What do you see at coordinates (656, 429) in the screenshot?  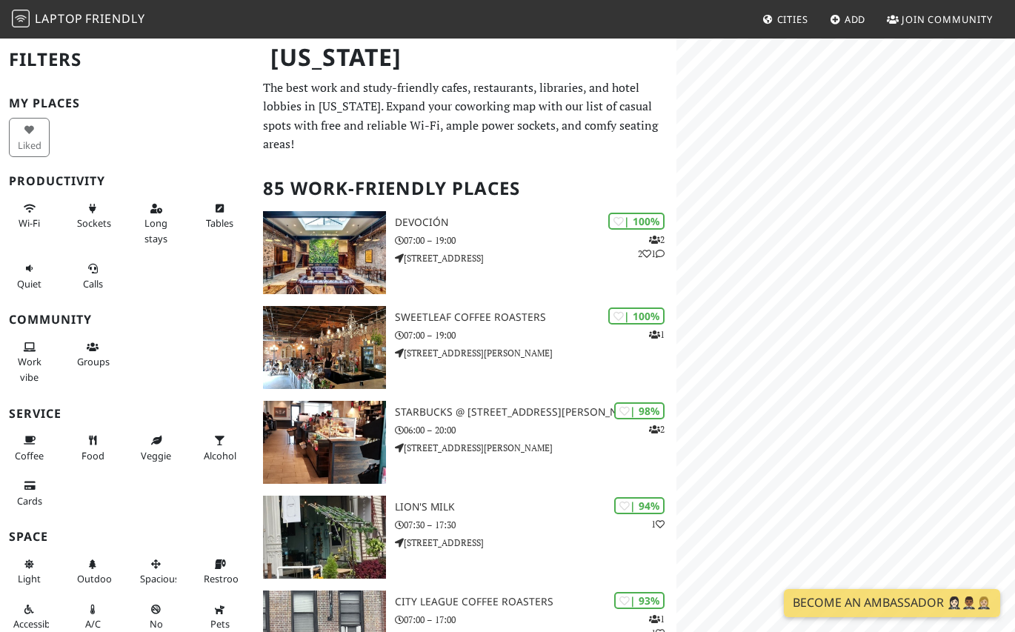 I see `p: 2` at bounding box center [656, 429].